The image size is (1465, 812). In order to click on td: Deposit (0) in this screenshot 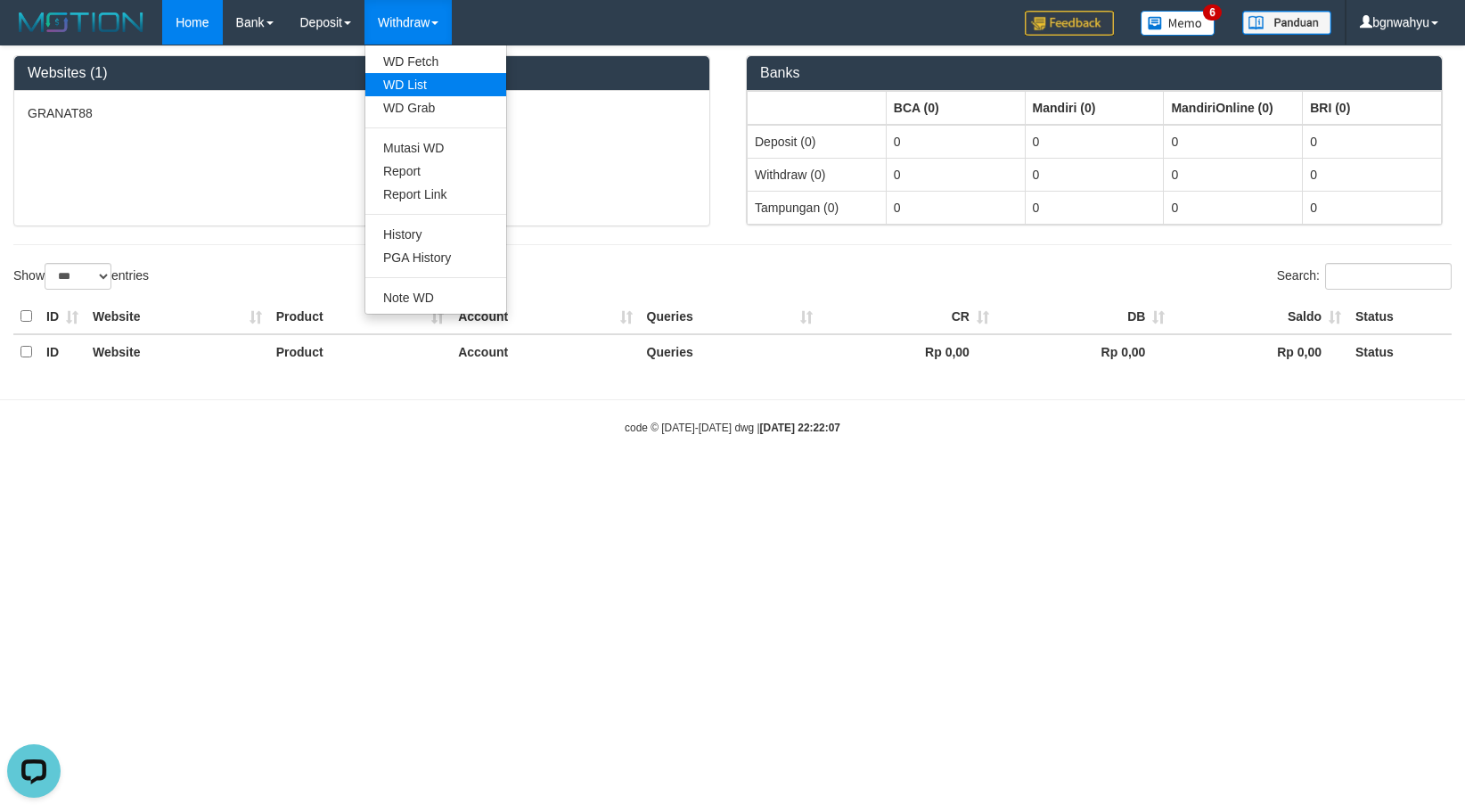, I will do `click(817, 142)`.